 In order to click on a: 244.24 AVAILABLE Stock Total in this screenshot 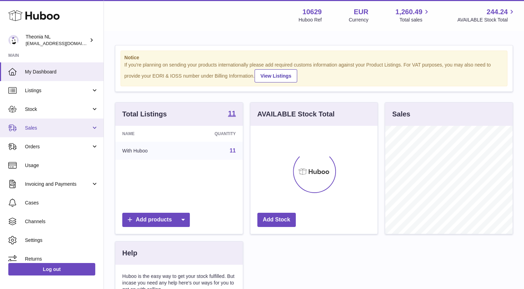, I will do `click(486, 15)`.